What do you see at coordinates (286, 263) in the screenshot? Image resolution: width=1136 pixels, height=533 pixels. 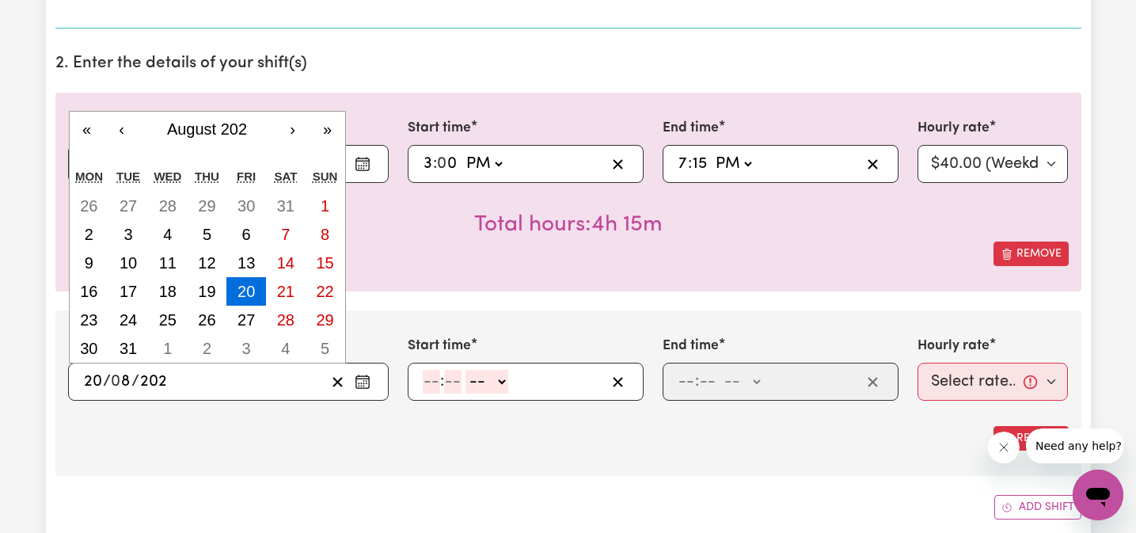 I see `button: August 14, 202` at bounding box center [286, 263].